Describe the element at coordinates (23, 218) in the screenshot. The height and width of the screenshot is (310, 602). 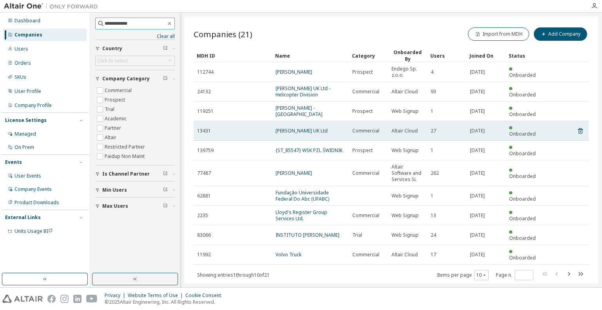
I see `div: External Links` at that location.